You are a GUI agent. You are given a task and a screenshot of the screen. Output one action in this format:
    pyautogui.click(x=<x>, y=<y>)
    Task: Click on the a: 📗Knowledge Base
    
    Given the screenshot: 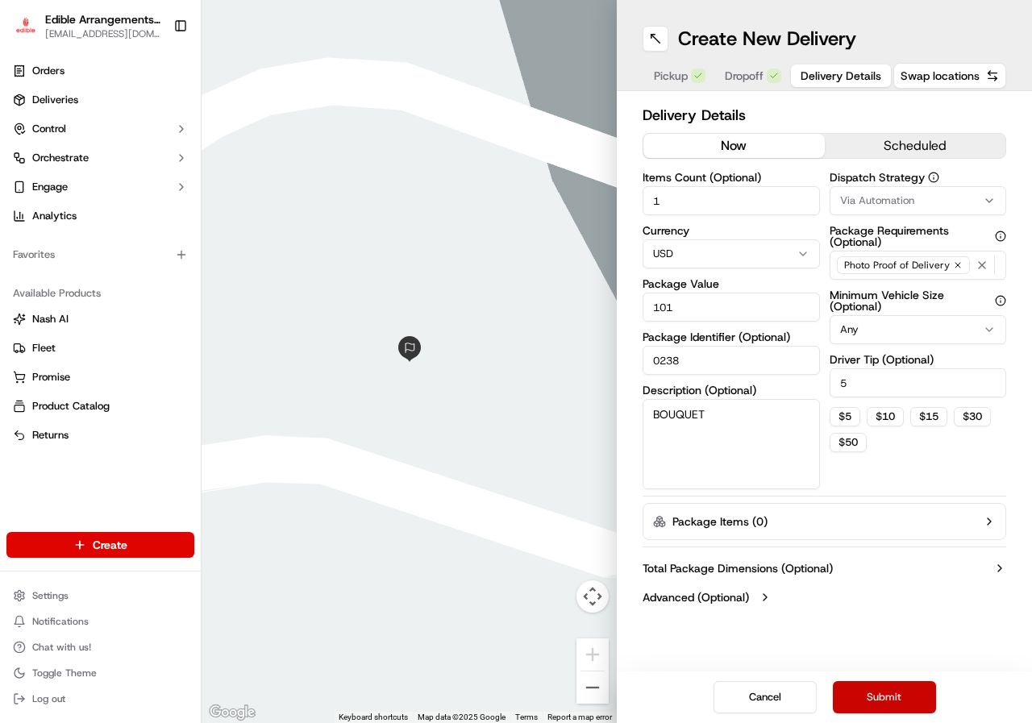 What is the action you would take?
    pyautogui.click(x=69, y=242)
    